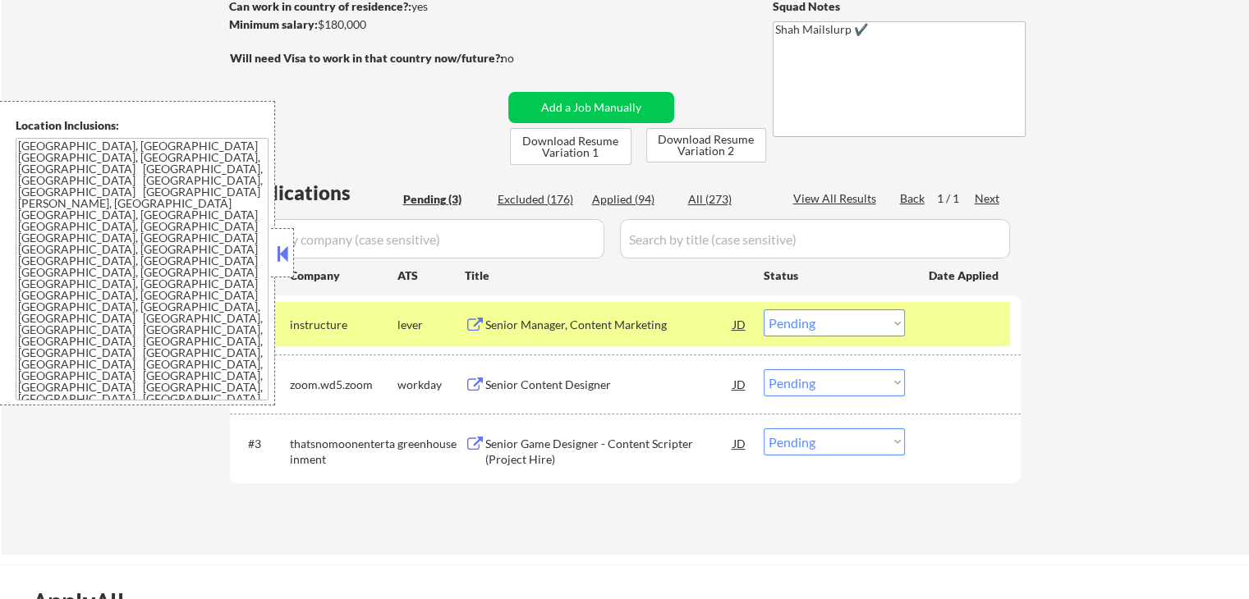  I want to click on div: zoom.wd5.zoom, so click(343, 385).